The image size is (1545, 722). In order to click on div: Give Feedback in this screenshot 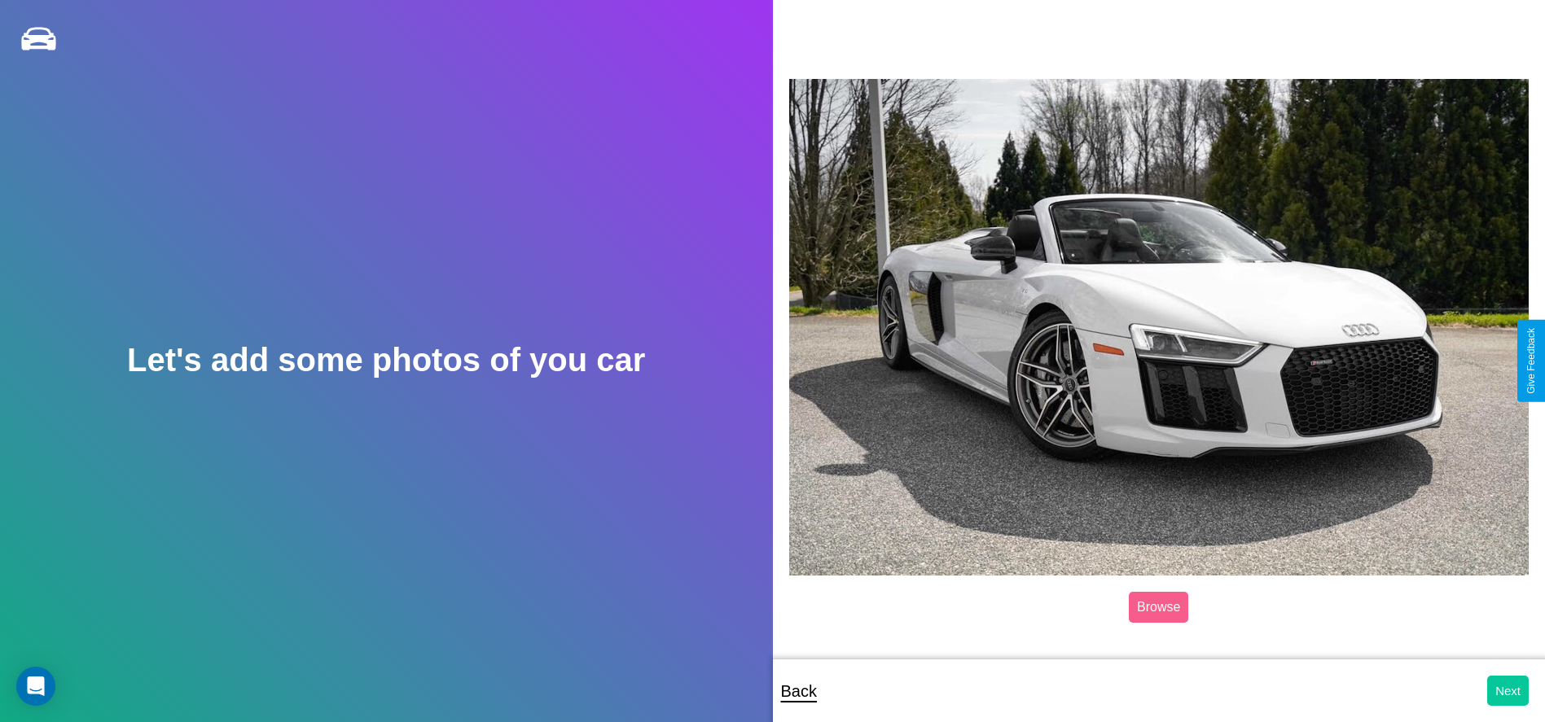, I will do `click(1531, 361)`.